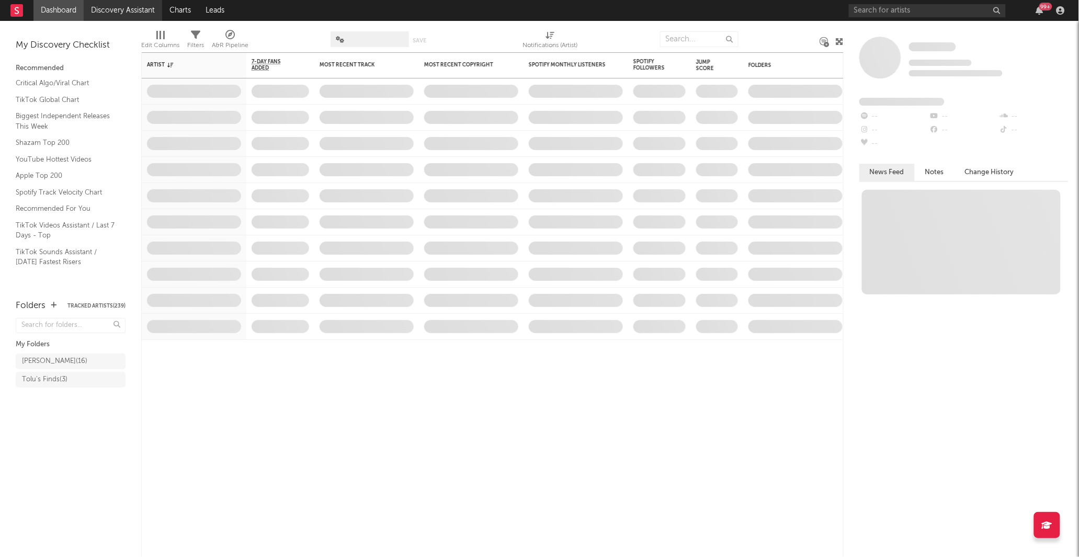  I want to click on span: Some Artist, so click(932, 47).